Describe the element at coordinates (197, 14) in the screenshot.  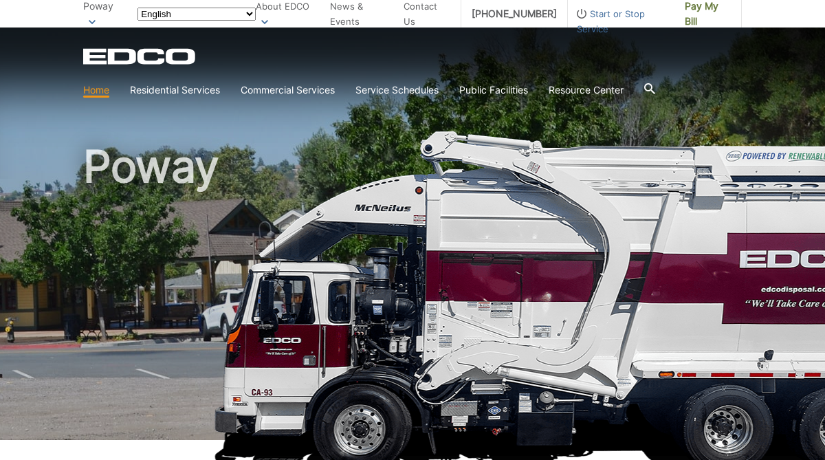
I see `select: Select a language` at that location.